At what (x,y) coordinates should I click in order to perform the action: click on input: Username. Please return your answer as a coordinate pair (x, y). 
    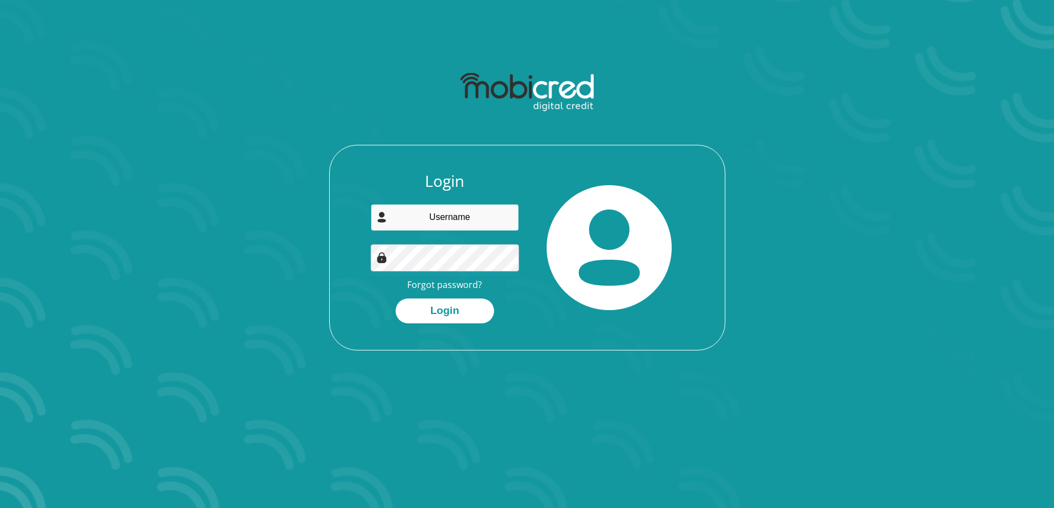
    Looking at the image, I should click on (445, 217).